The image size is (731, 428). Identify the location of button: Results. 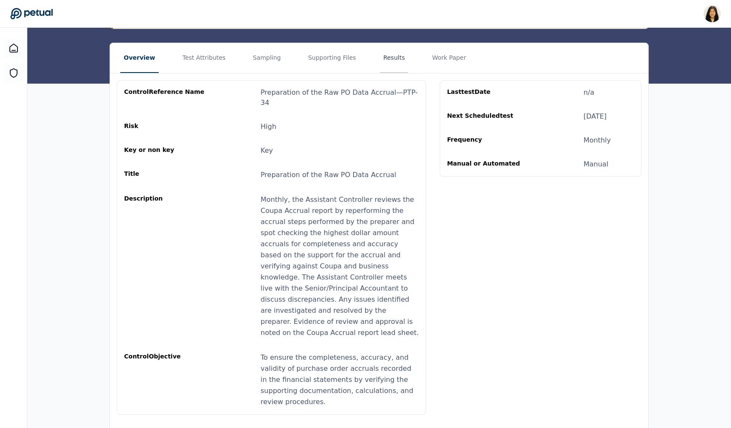
(394, 58).